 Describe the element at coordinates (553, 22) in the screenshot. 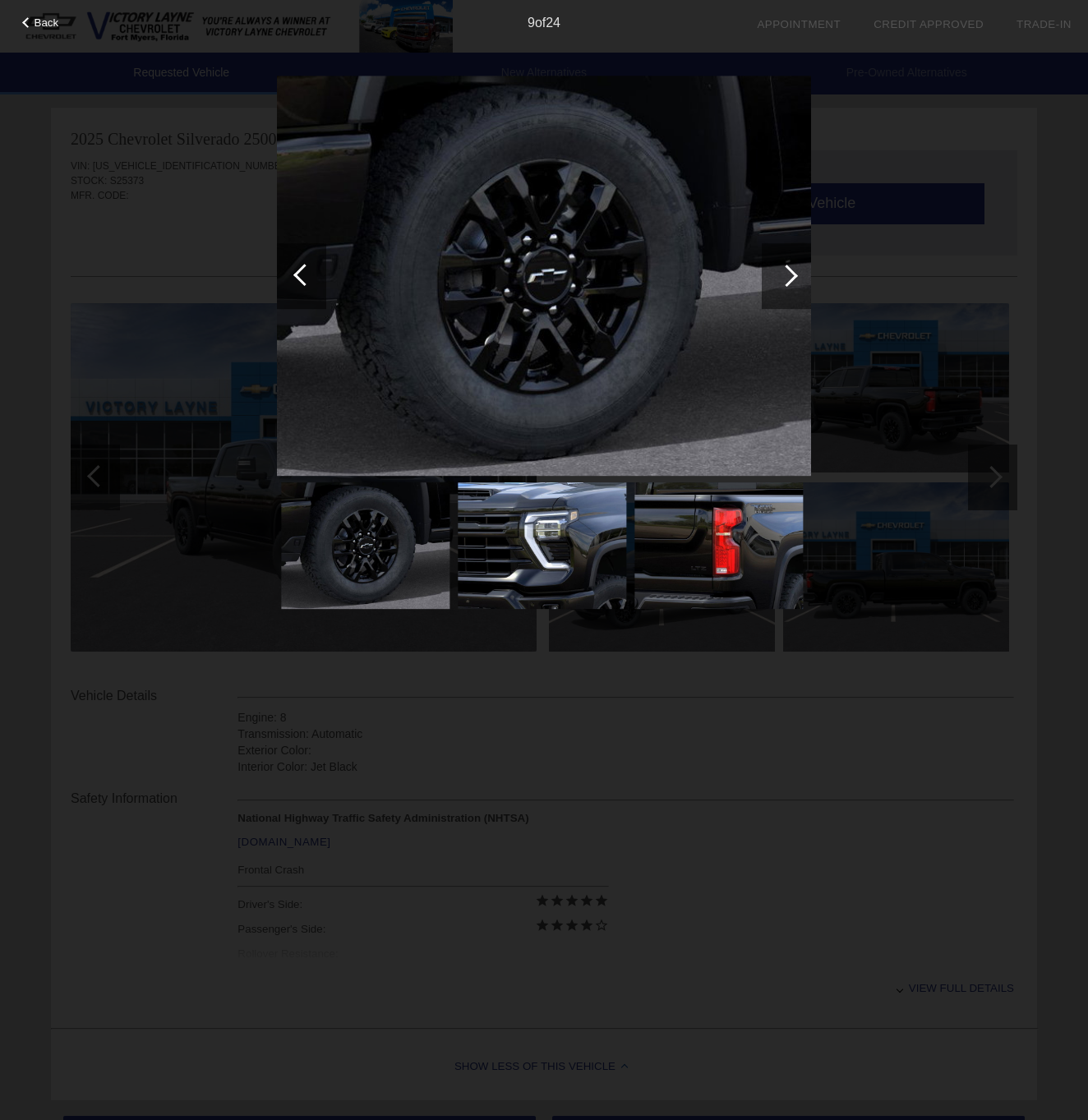

I see `span: 24` at that location.